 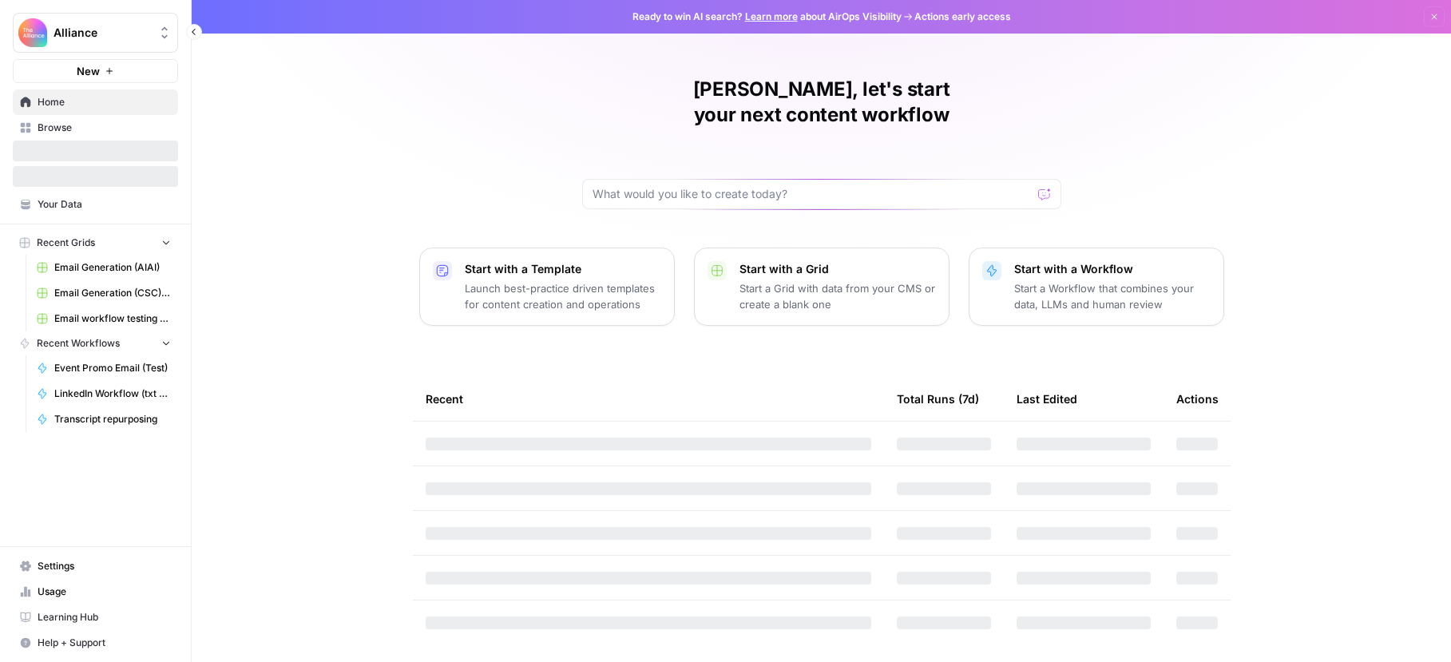 I want to click on span: Learning Hub, so click(x=104, y=617).